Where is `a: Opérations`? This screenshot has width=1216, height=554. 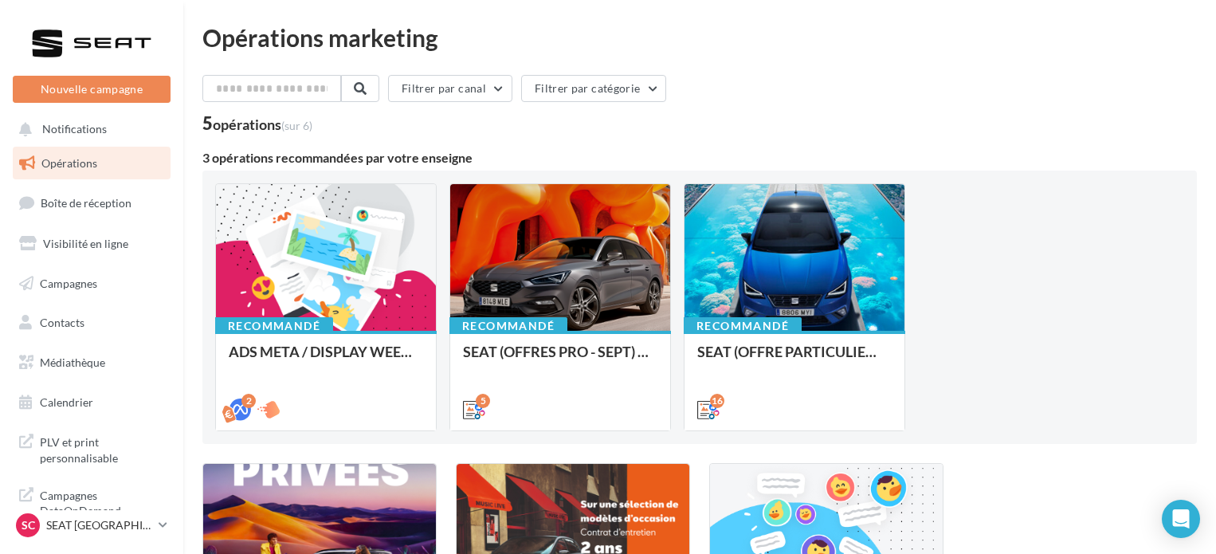
a: Opérations is located at coordinates (92, 163).